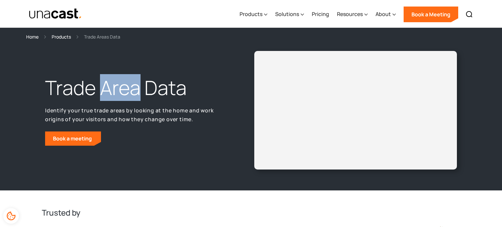  What do you see at coordinates (137, 115) in the screenshot?
I see `p: Identify your true trade areas by looking at the home and work origins of your visitors and how t...` at bounding box center [137, 115].